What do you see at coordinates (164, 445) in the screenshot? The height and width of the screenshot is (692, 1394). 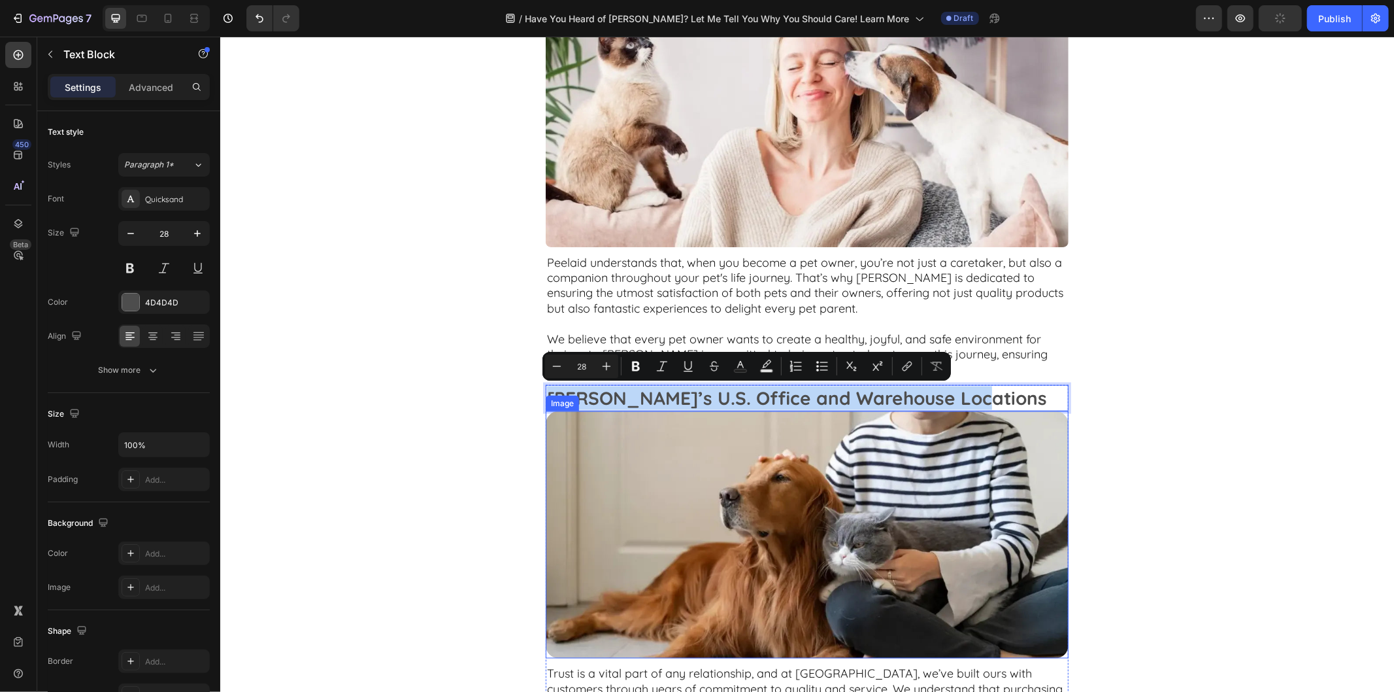 I see `input: Auto` at bounding box center [164, 445].